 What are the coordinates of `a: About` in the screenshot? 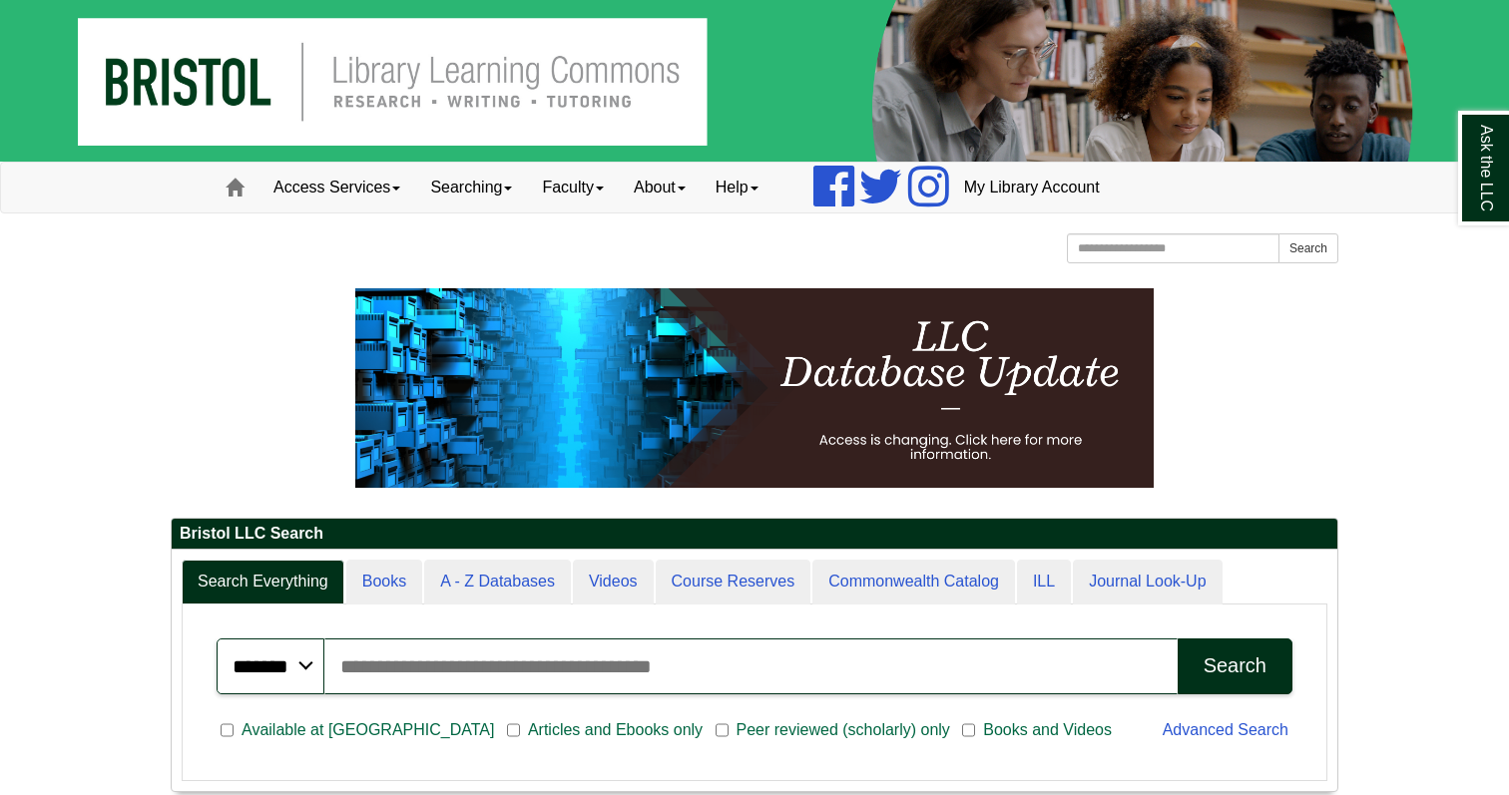 It's located at (660, 188).